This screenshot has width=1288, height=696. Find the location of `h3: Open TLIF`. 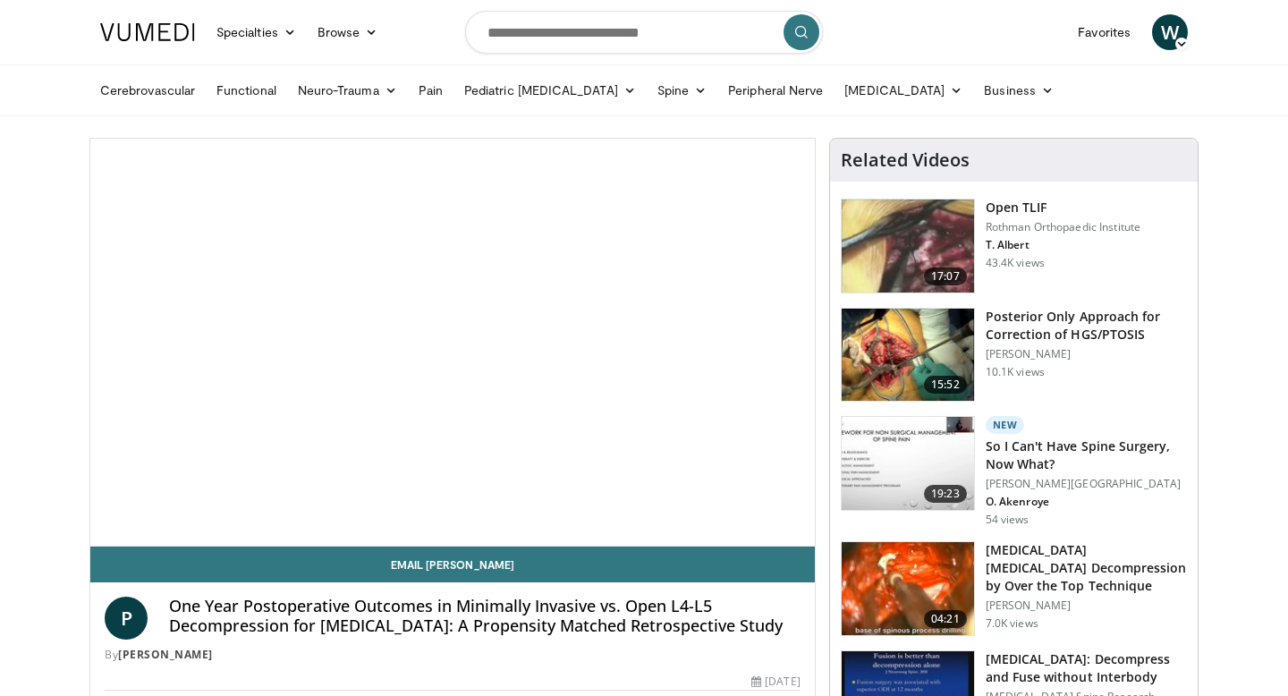

h3: Open TLIF is located at coordinates (1063, 208).